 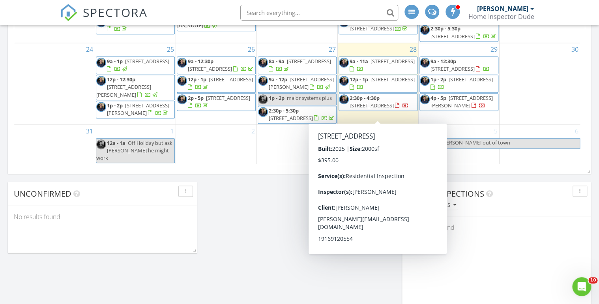 I want to click on span: 9a - 12p, so click(x=278, y=79).